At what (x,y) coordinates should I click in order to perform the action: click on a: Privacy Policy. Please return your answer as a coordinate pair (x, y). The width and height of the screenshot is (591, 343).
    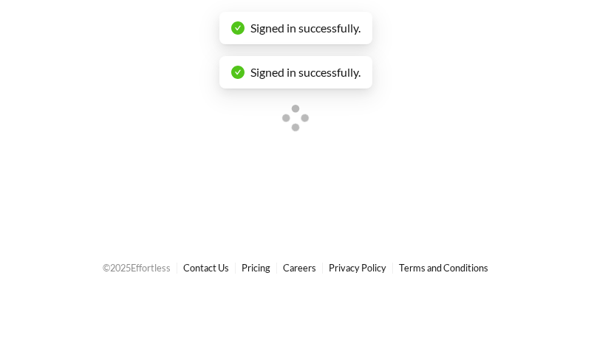
    Looking at the image, I should click on (357, 268).